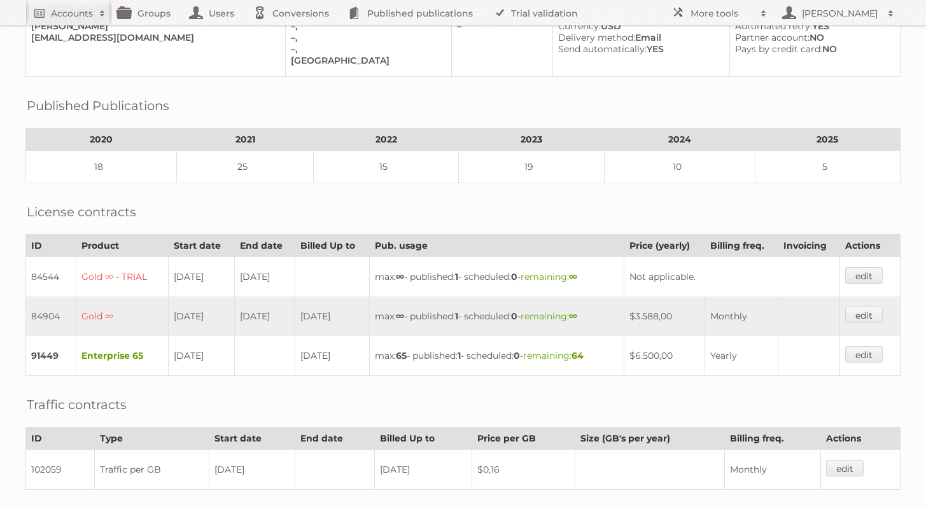 The height and width of the screenshot is (507, 926). I want to click on strong: 64, so click(577, 356).